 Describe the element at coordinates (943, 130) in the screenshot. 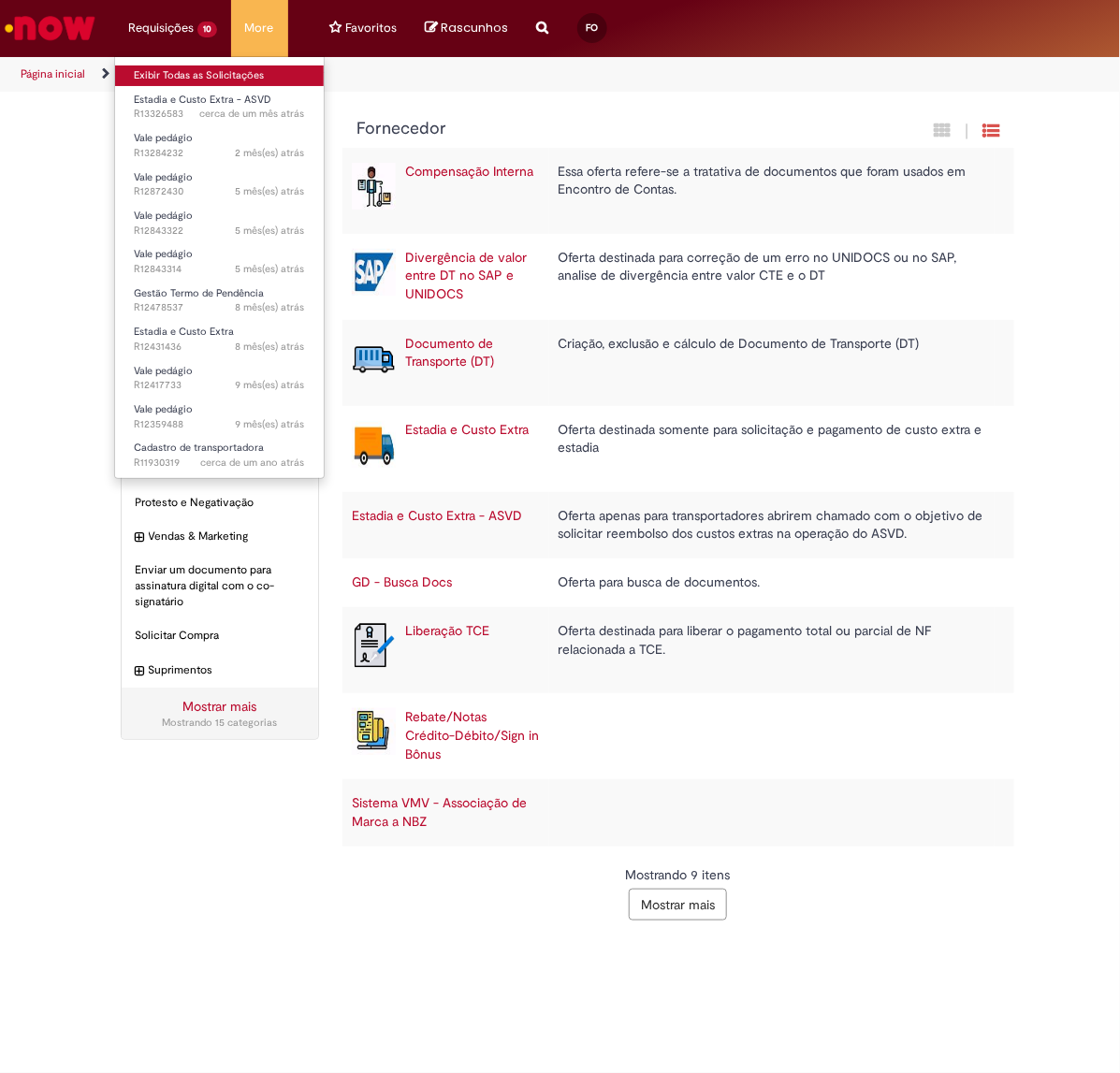

I see `i: Exibição em cartão` at that location.